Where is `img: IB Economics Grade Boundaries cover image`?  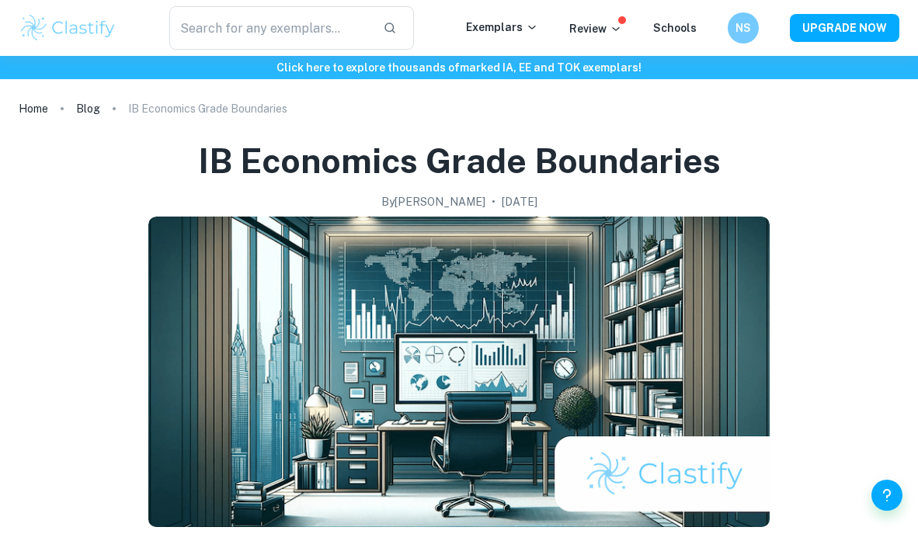
img: IB Economics Grade Boundaries cover image is located at coordinates (459, 372).